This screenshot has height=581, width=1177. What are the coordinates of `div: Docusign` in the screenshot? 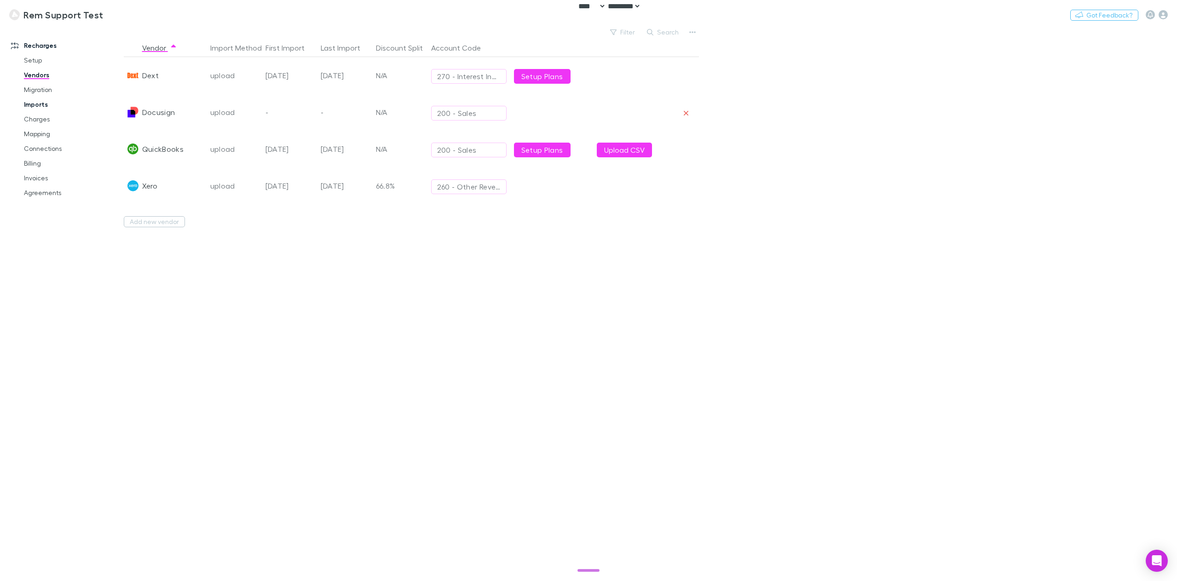 It's located at (159, 112).